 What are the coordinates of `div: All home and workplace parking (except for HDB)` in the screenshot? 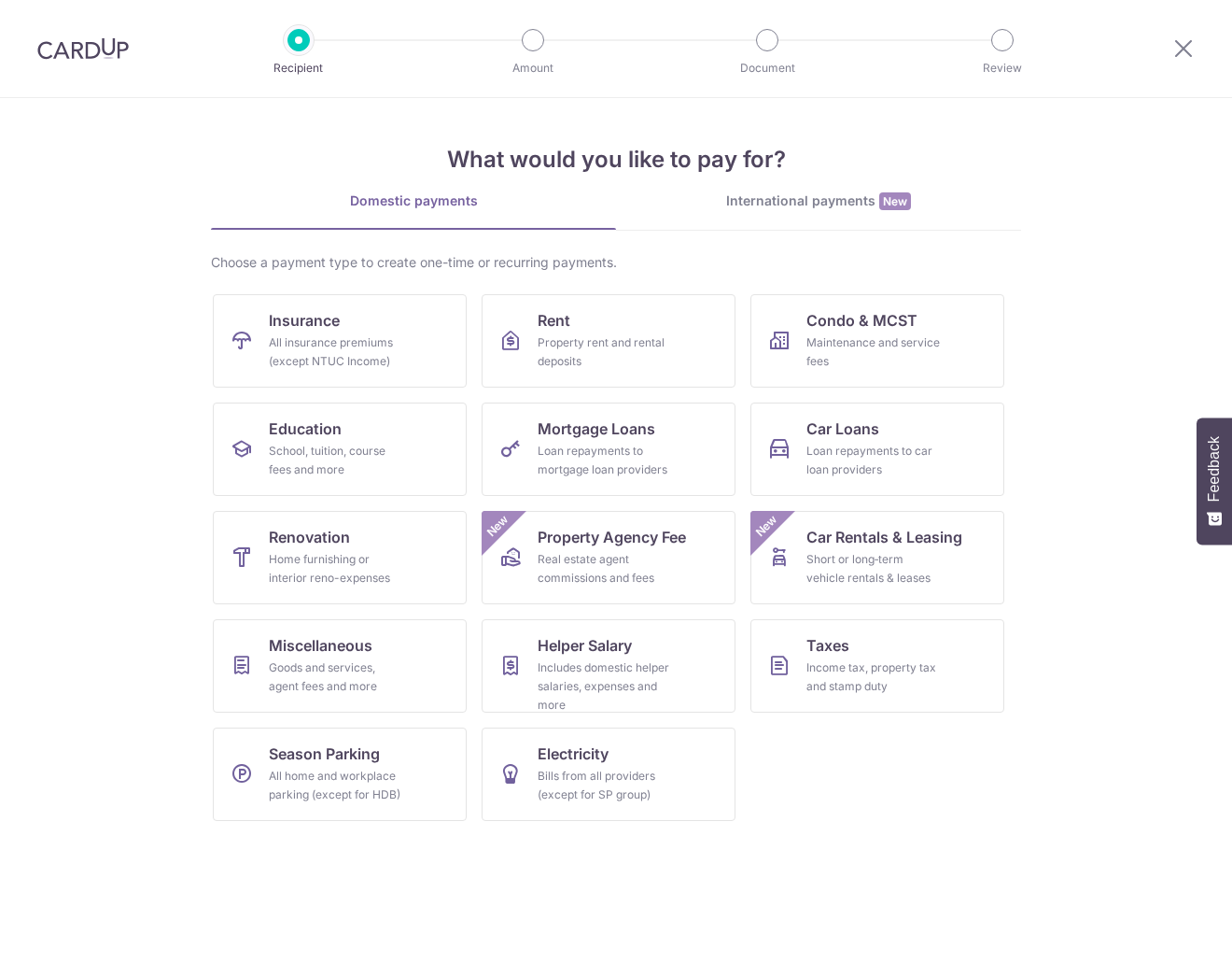 It's located at (337, 785).